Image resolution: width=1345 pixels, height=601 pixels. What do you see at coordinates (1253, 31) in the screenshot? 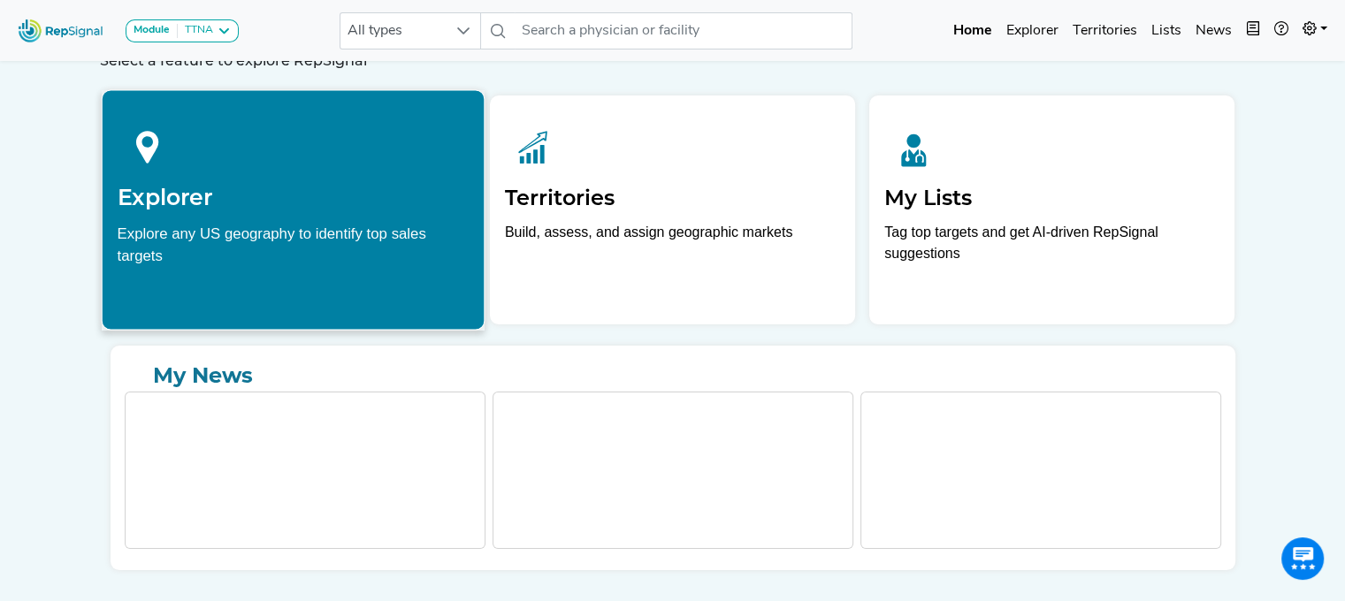
I see `button: Intel Book` at bounding box center [1253, 31].